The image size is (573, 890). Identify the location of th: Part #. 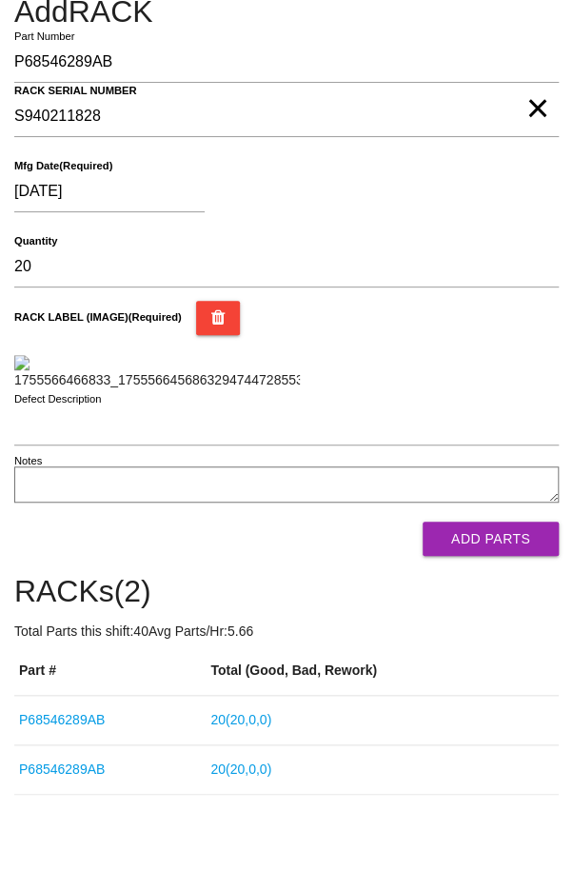
(110, 671).